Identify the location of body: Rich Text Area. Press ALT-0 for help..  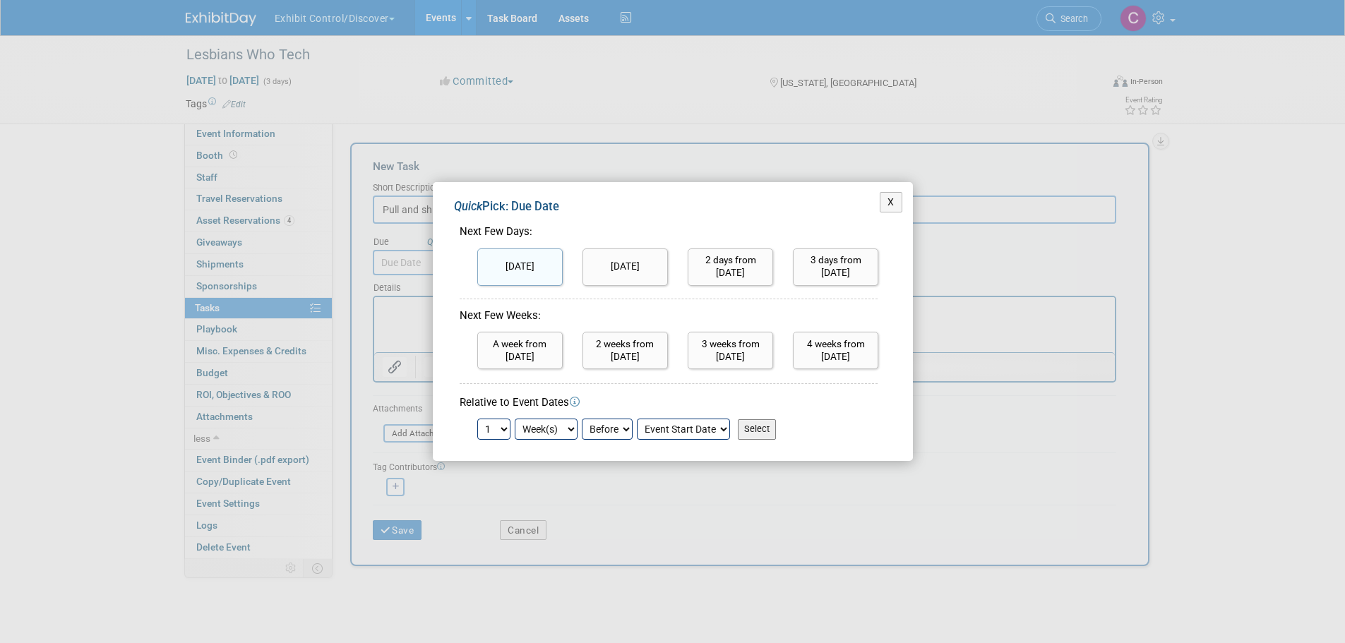
(371, 13).